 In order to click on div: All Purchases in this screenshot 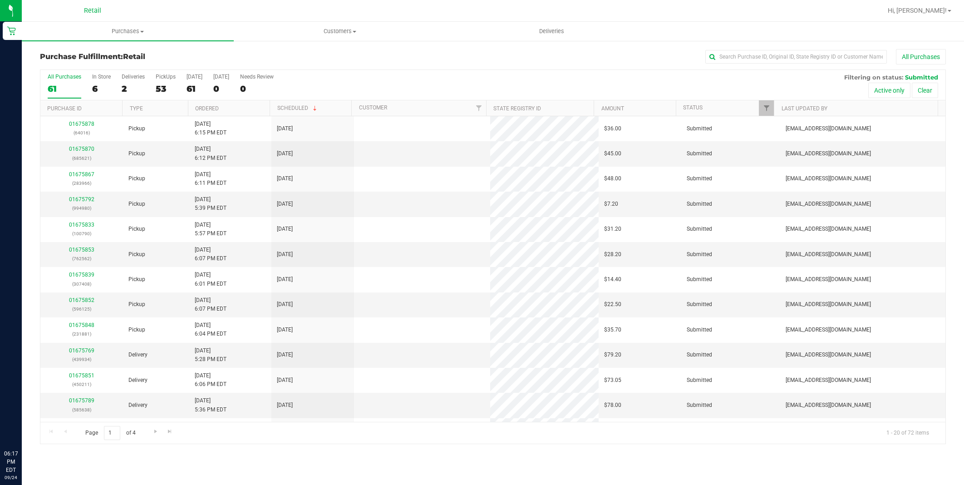, I will do `click(64, 77)`.